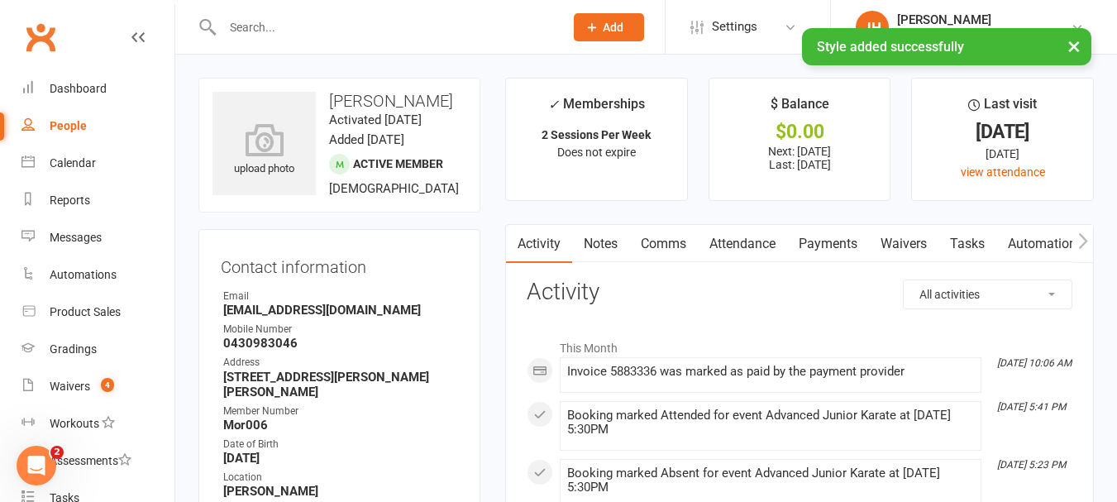 Image resolution: width=1117 pixels, height=502 pixels. What do you see at coordinates (98, 312) in the screenshot?
I see `a: Product Sales` at bounding box center [98, 312].